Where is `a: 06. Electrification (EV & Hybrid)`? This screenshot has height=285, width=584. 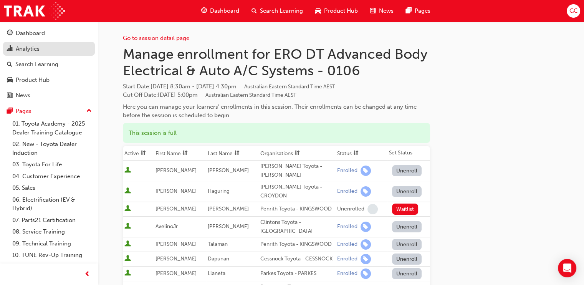
a: 06. Electrification (EV & Hybrid) is located at coordinates (52, 204).